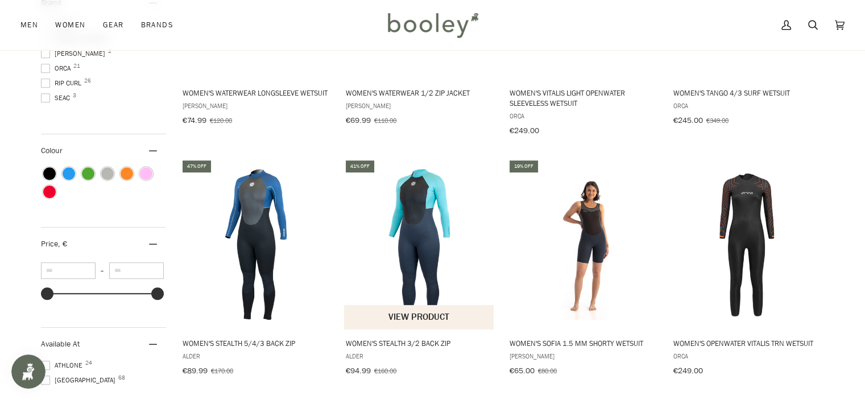 This screenshot has height=400, width=865. I want to click on span: Women's Sofia 1.5 mm Shorty Wetsuit, so click(583, 343).